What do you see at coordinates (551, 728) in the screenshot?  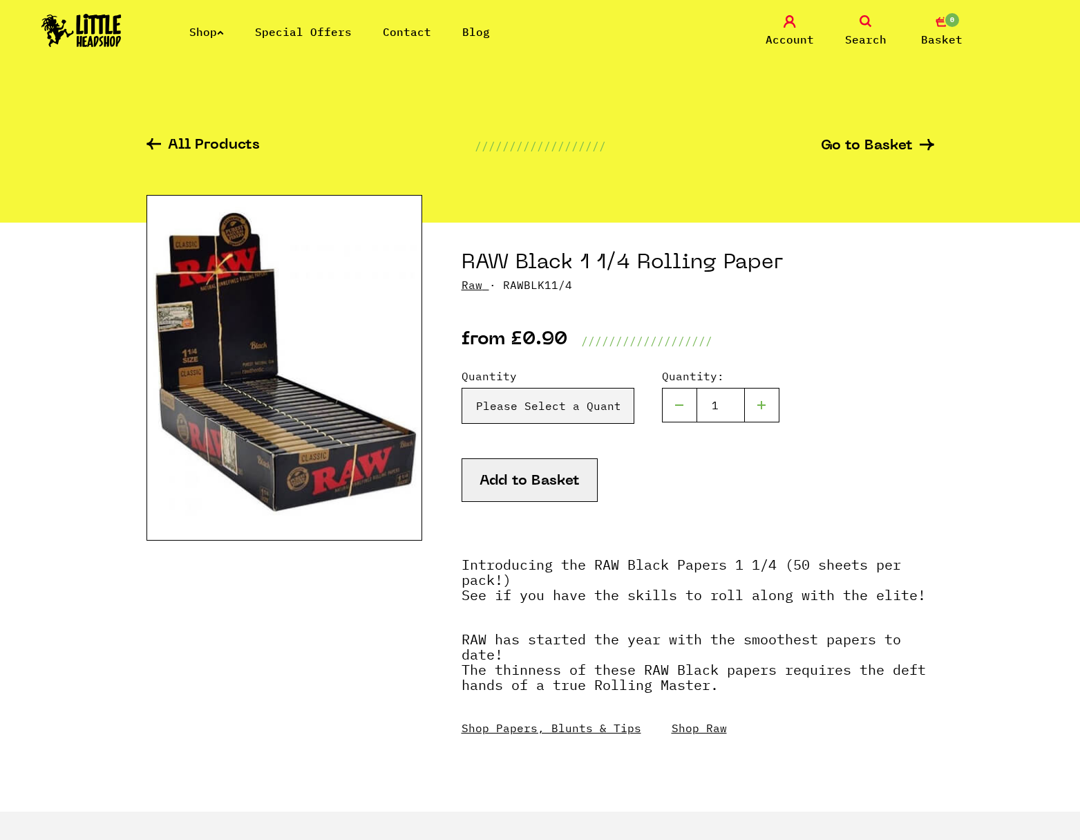 I see `a: Shop Papers, Blunts & Tips` at bounding box center [551, 728].